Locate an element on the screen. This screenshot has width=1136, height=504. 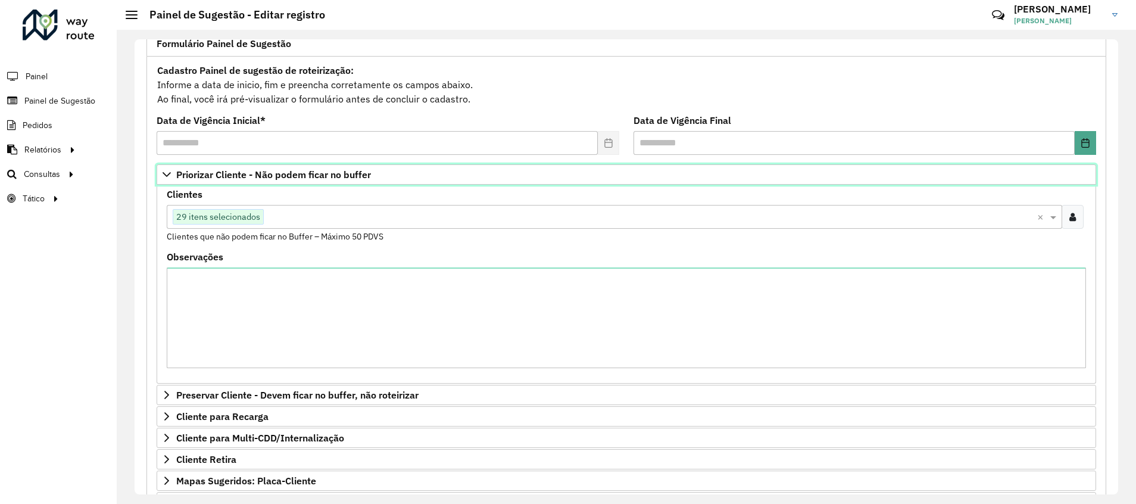
label: Data de Vigência Final is located at coordinates (682, 120).